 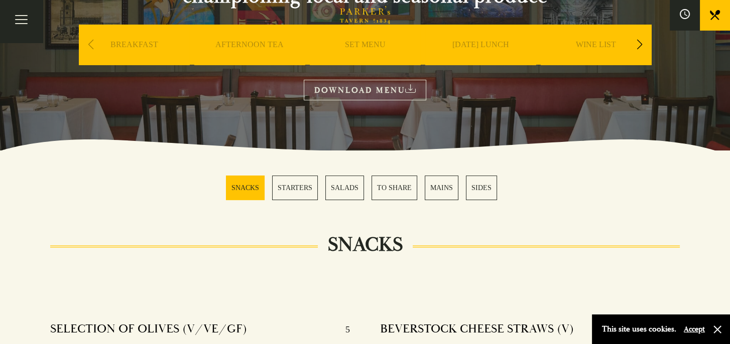 I want to click on p: This site uses cookies., so click(x=639, y=329).